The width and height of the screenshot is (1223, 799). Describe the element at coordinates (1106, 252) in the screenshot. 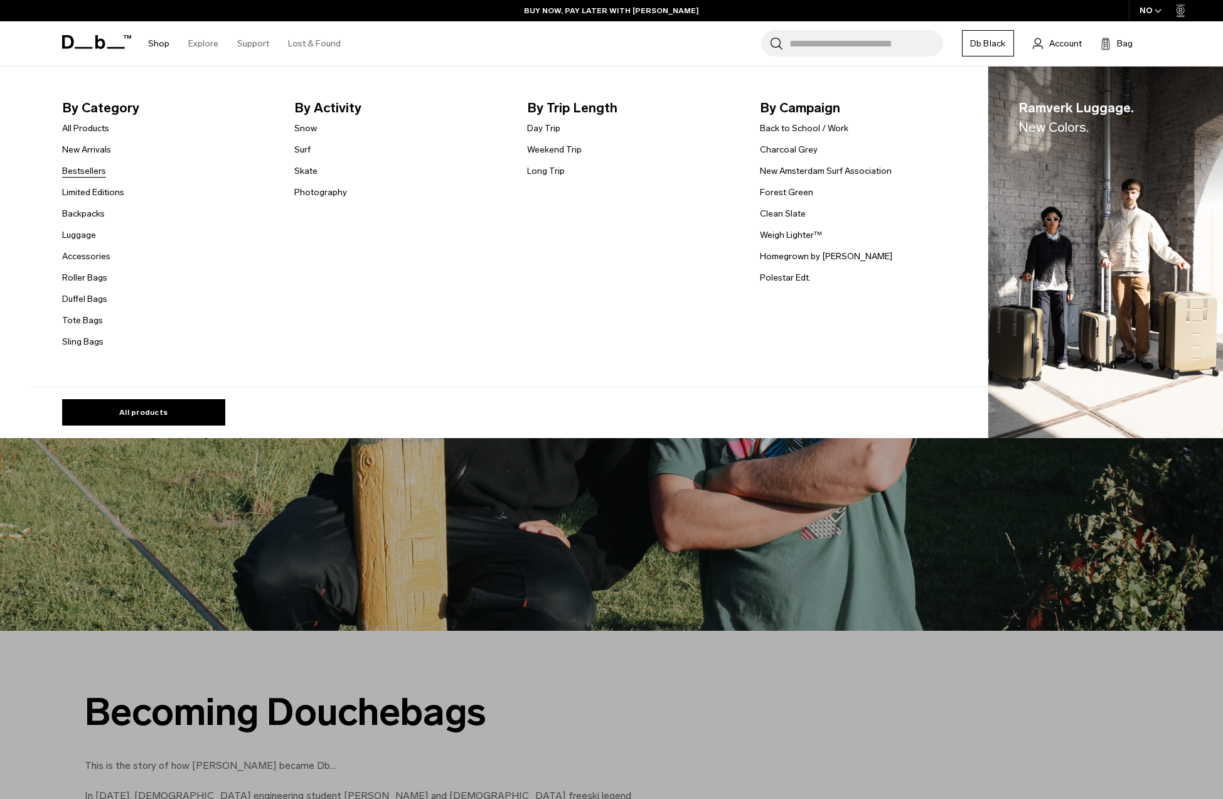

I see `a: Ramverk Luggage.New Colors. Db` at that location.